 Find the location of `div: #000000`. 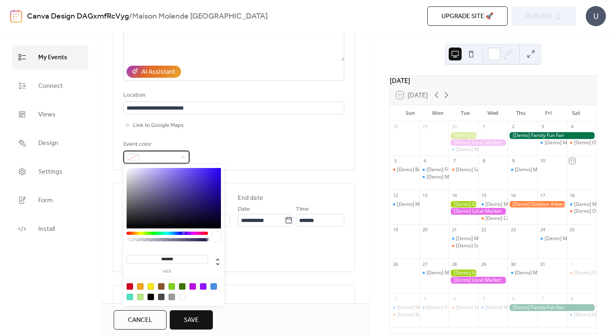

div: #000000 is located at coordinates (151, 297).